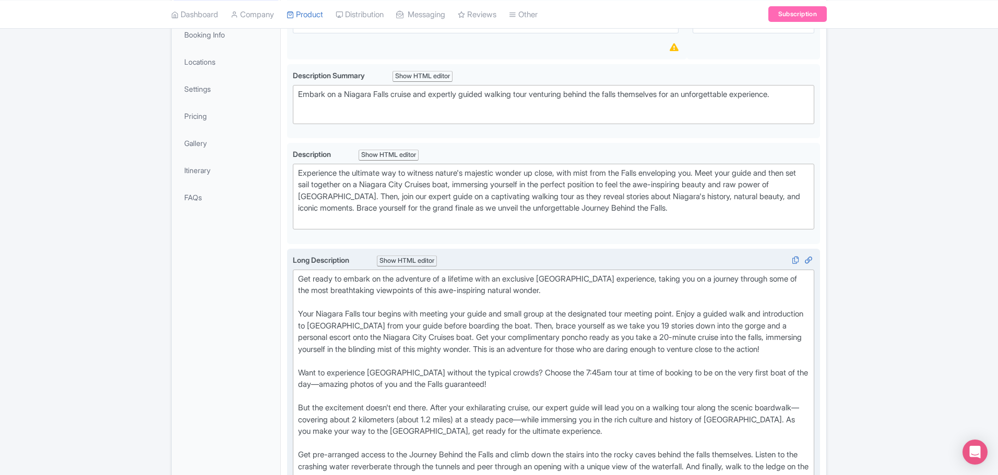 The height and width of the screenshot is (475, 998). What do you see at coordinates (226, 170) in the screenshot?
I see `a: Itinerary` at bounding box center [226, 170].